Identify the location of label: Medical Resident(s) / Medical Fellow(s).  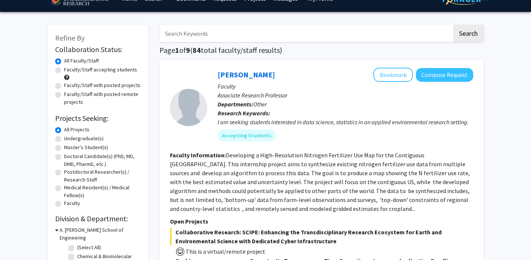
(102, 192).